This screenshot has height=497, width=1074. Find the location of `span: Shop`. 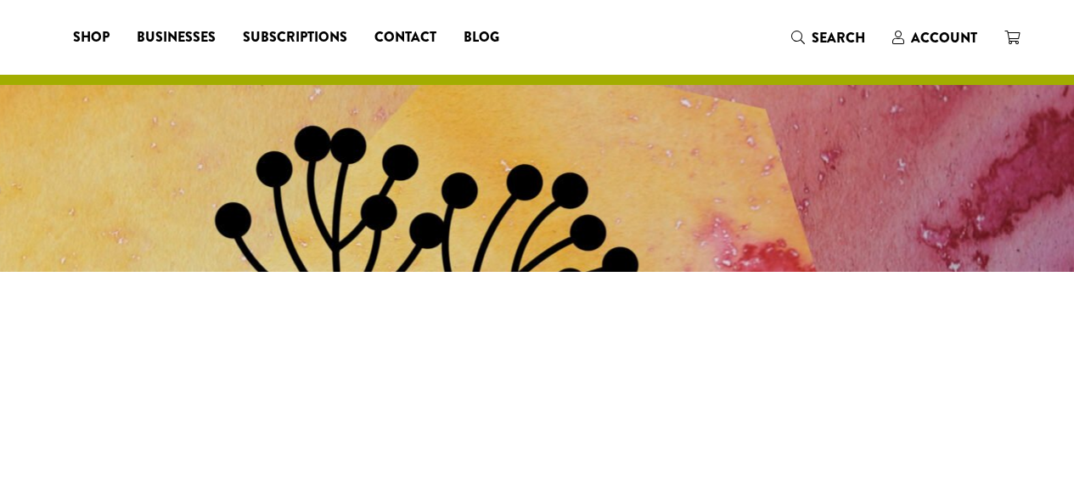

span: Shop is located at coordinates (91, 37).